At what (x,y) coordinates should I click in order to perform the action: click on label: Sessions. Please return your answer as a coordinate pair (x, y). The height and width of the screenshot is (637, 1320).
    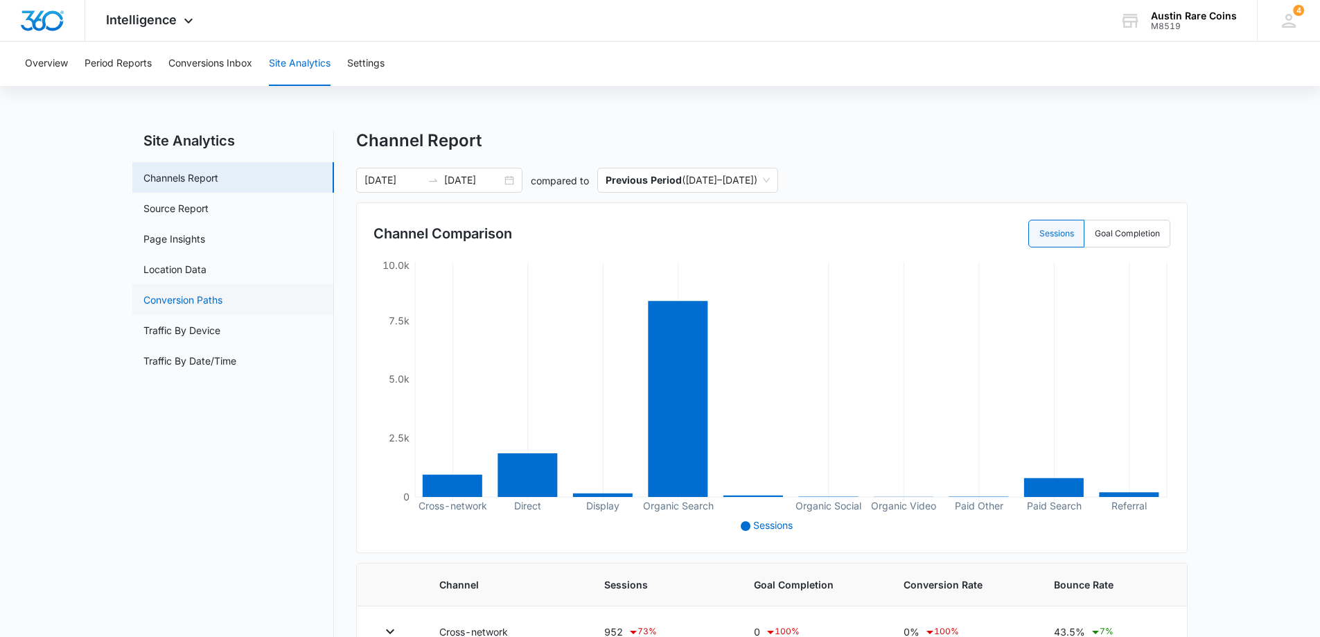
    Looking at the image, I should click on (1056, 233).